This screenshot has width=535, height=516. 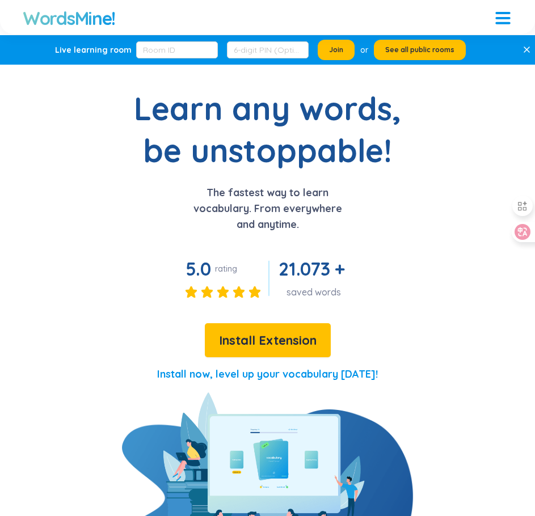 I want to click on span: See all public rooms, so click(x=420, y=50).